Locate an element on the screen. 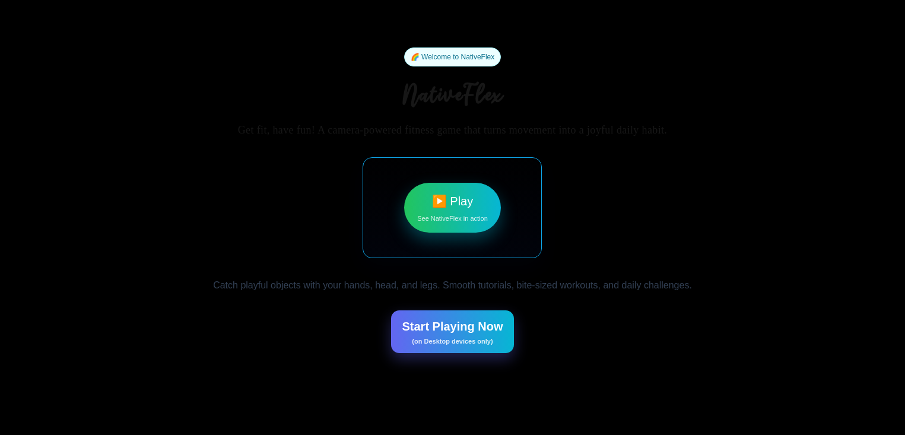 This screenshot has height=435, width=905. span: See NativeFlex in action is located at coordinates (452, 218).